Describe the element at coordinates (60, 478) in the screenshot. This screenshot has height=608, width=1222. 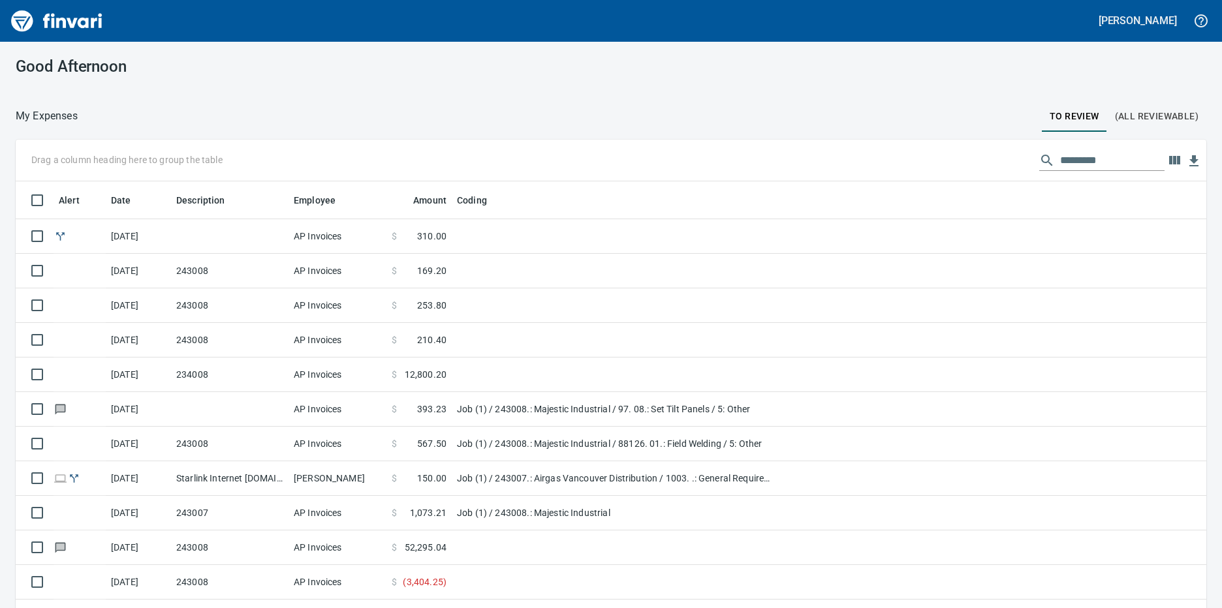
I see `span: Online transaction` at that location.